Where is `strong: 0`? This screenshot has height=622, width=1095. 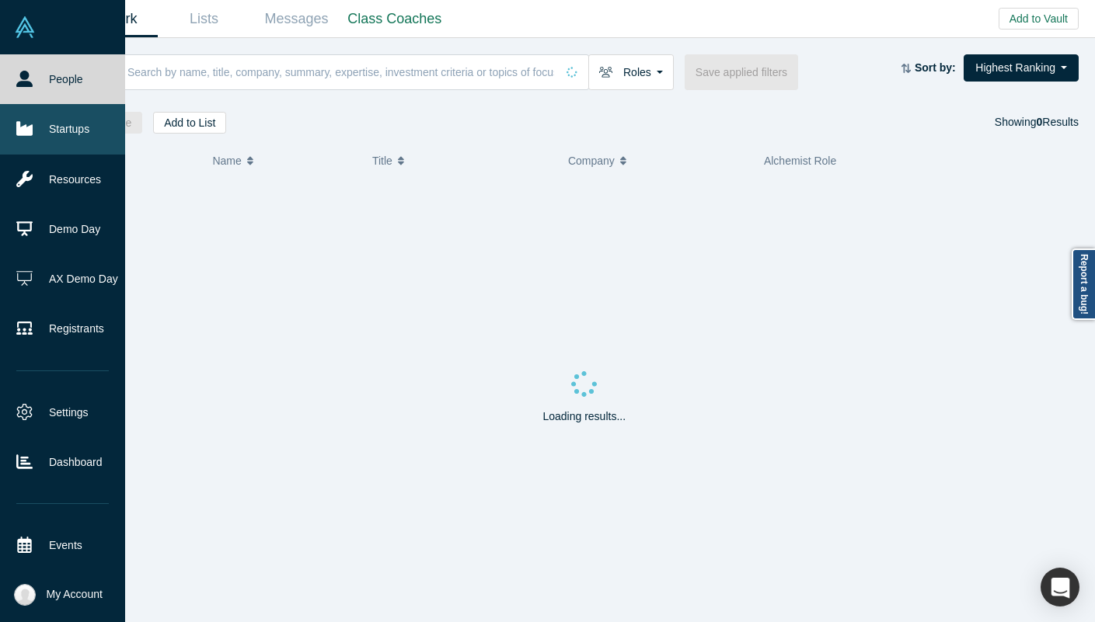 strong: 0 is located at coordinates (1039, 122).